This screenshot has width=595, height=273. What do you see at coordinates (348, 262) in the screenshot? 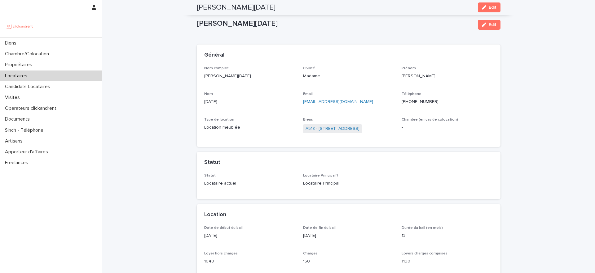
I see `p: 150` at bounding box center [348, 262].